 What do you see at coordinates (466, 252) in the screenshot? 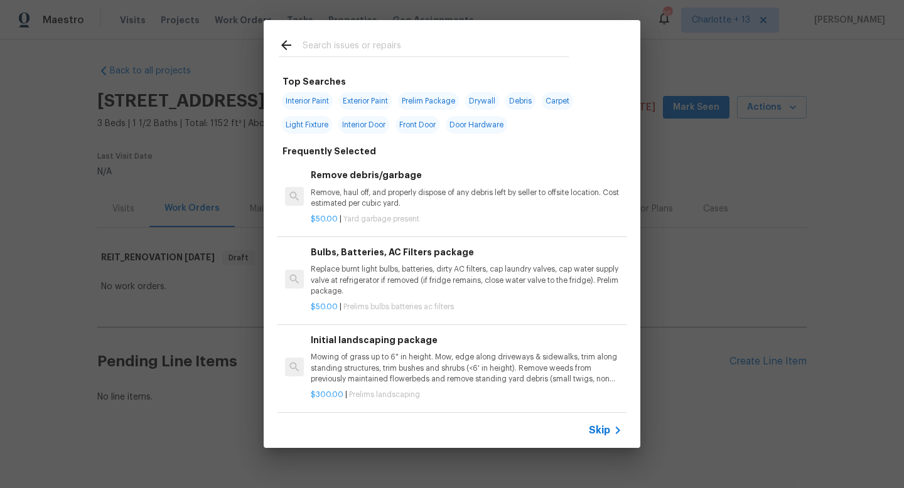
I see `h6: Bulbs, Batteries, AC Filters package` at bounding box center [466, 252].